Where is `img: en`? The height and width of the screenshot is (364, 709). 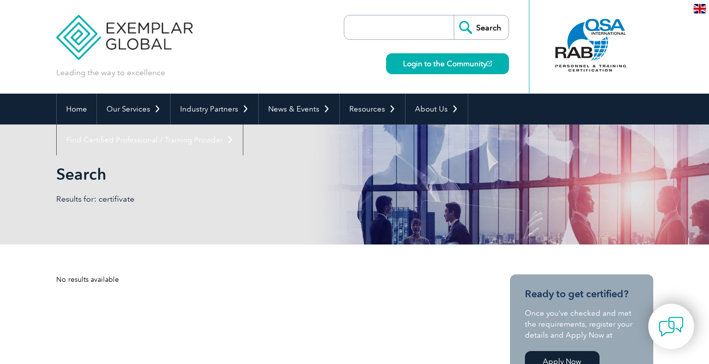
img: en is located at coordinates (700, 8).